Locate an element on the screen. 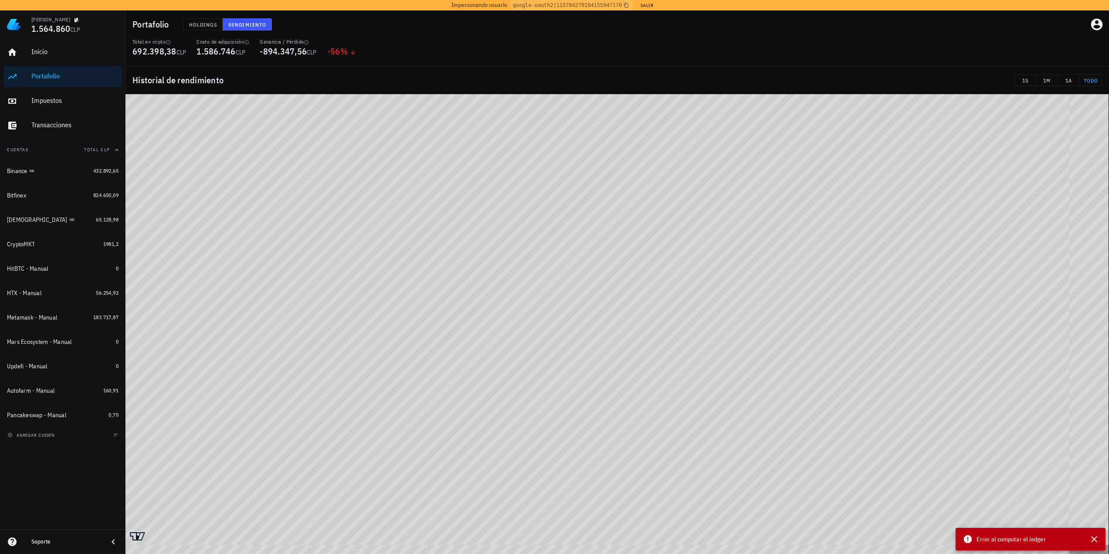 The image size is (1109, 554). span: Holdings is located at coordinates (203, 24).